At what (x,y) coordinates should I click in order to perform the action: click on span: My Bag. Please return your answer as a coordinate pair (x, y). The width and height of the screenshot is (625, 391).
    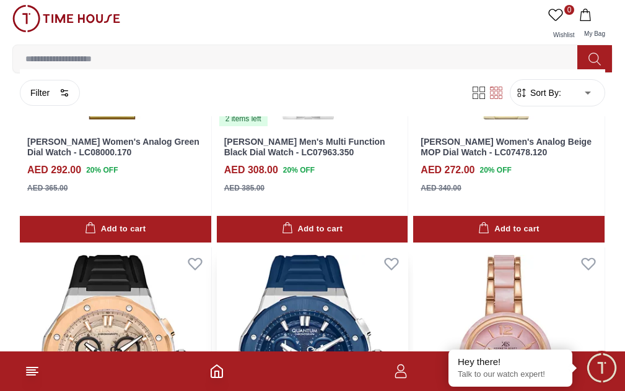
    Looking at the image, I should click on (594, 33).